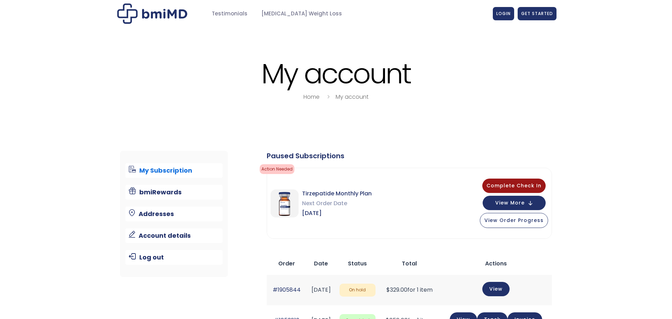  I want to click on span: Status, so click(357, 263).